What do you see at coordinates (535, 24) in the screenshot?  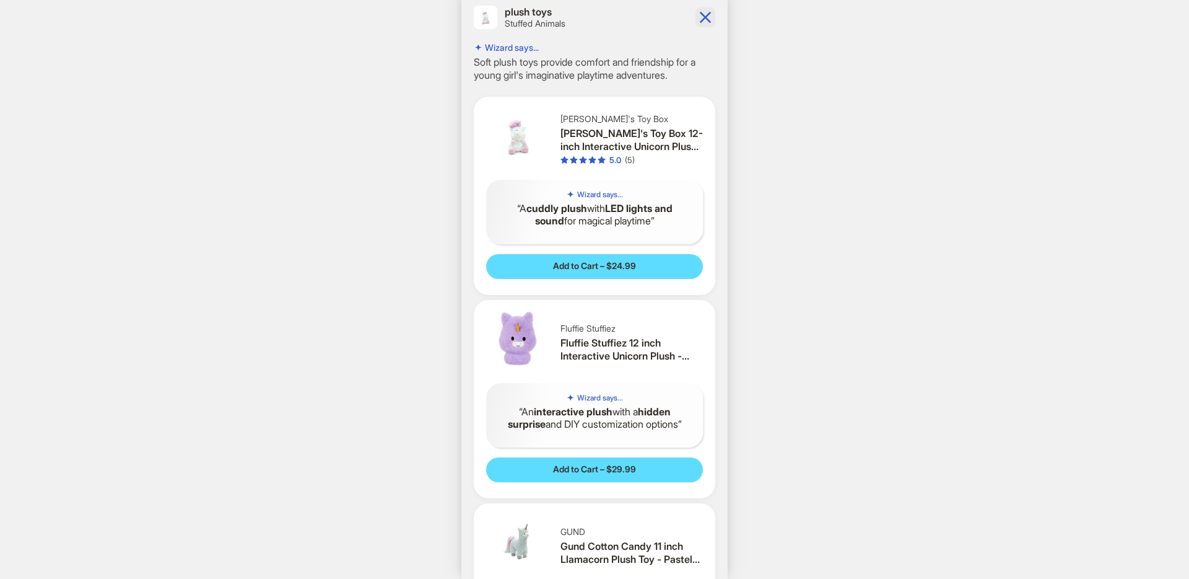 I see `h2: Stuffed Animals` at bounding box center [535, 24].